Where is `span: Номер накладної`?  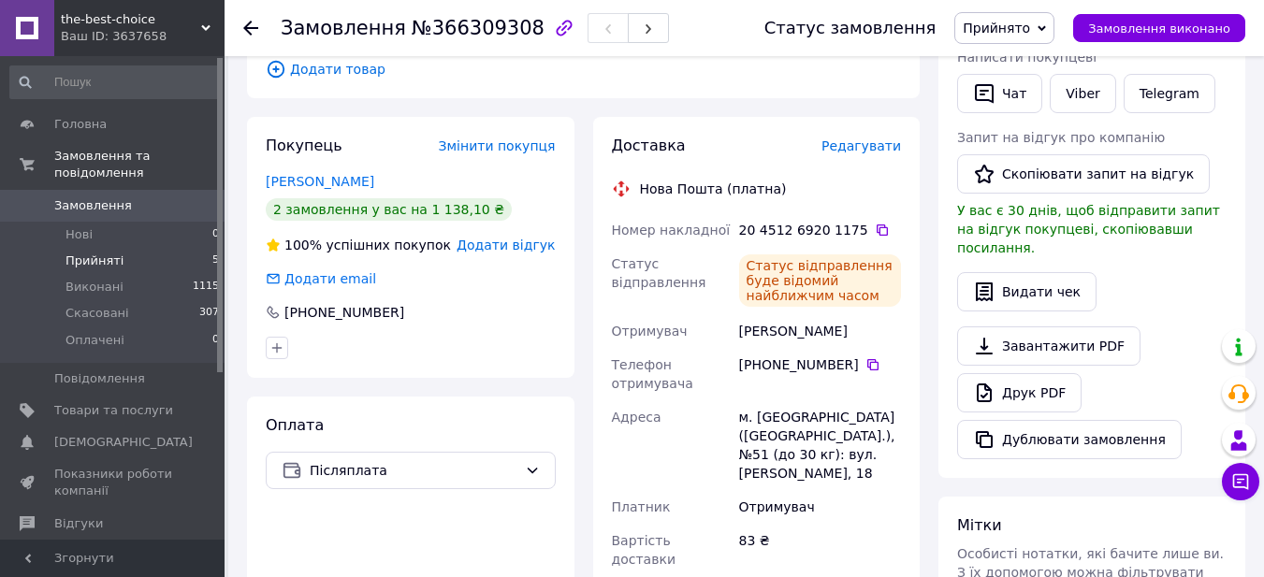 span: Номер накладної is located at coordinates (671, 230).